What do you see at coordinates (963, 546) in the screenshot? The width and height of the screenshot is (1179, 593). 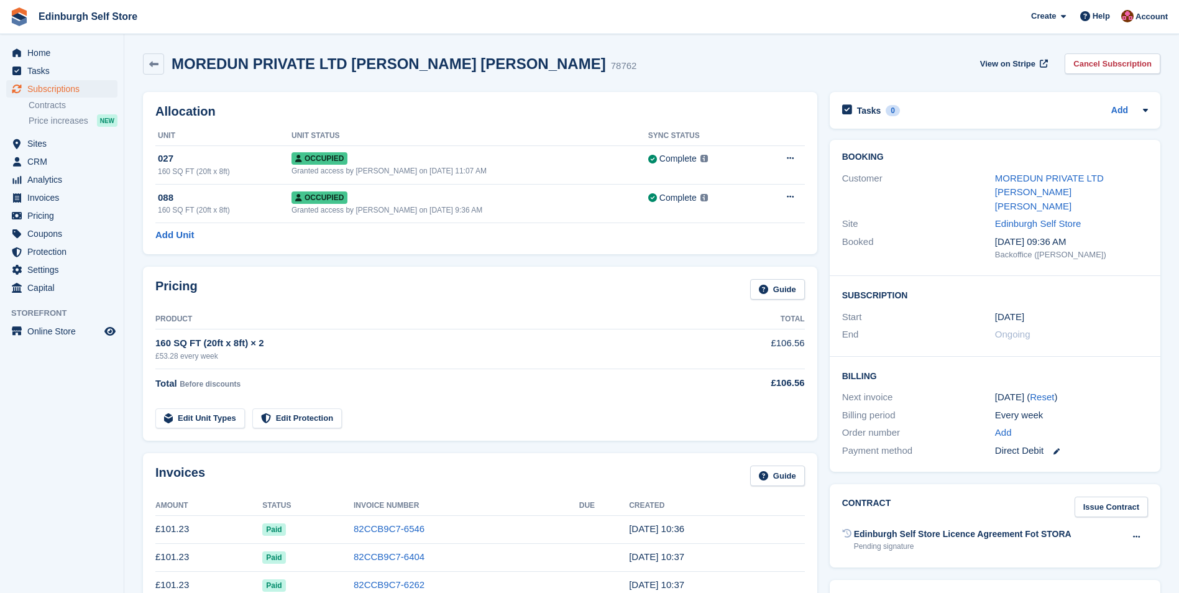 I see `div: Pending signature` at bounding box center [963, 546].